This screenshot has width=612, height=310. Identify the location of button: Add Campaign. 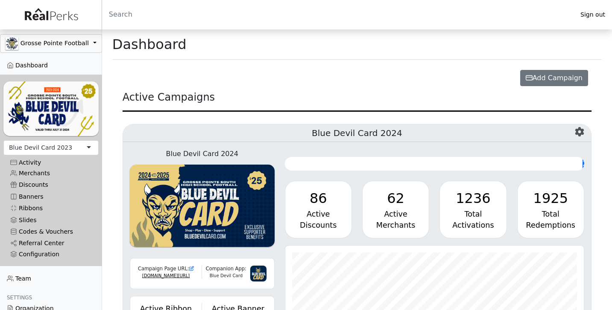
(554, 78).